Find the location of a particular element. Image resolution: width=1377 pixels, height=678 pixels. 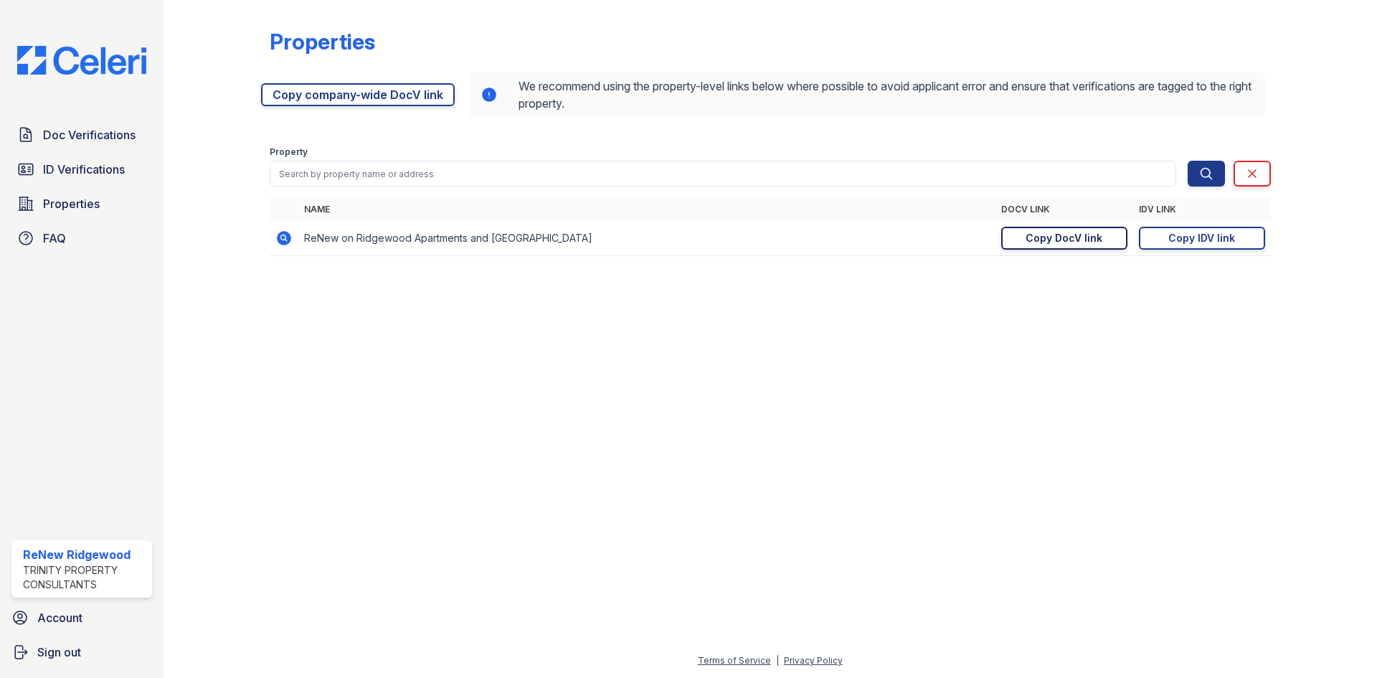

a: Copy IDV link is located at coordinates (1202, 238).